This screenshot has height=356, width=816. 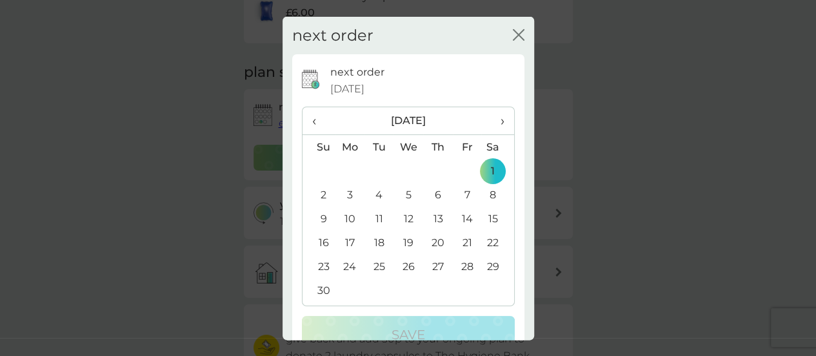 What do you see at coordinates (438, 266) in the screenshot?
I see `td: 27` at bounding box center [438, 266].